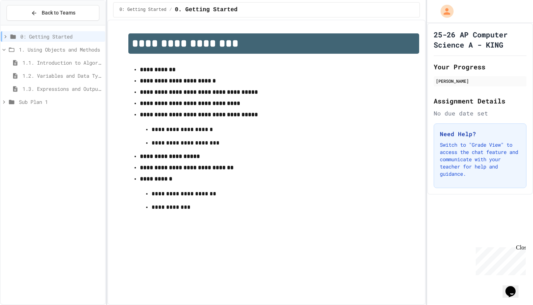  Describe the element at coordinates (480, 40) in the screenshot. I see `h1: 25-26 AP Computer Science A - KING` at that location.